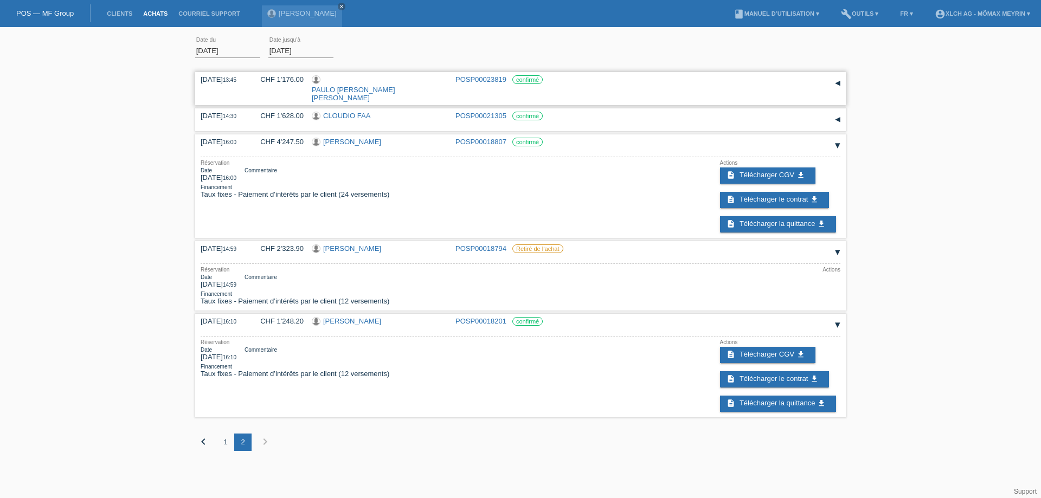 This screenshot has width=1041, height=498. What do you see at coordinates (229, 80) in the screenshot?
I see `span: 13:45` at bounding box center [229, 80].